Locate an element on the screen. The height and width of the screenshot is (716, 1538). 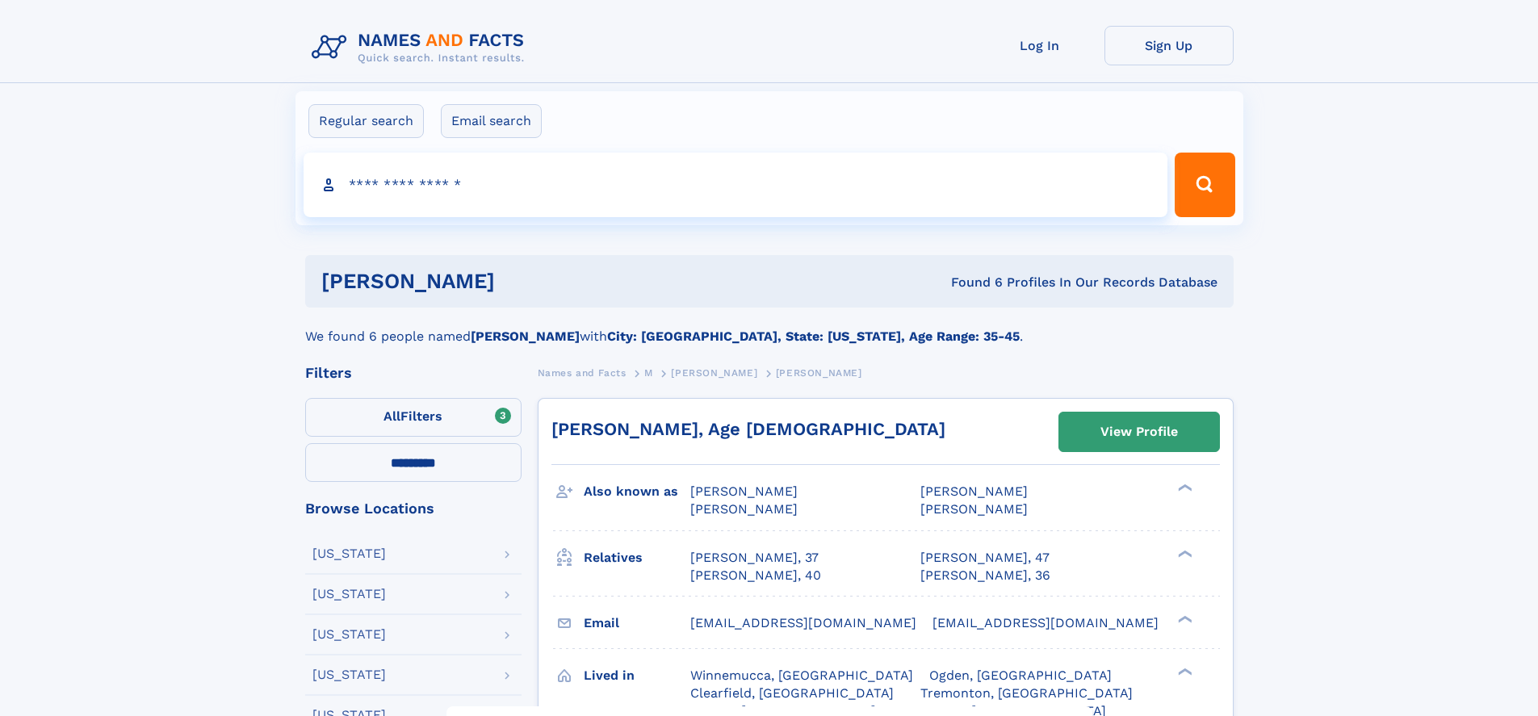
a: Names and Facts is located at coordinates (582, 372).